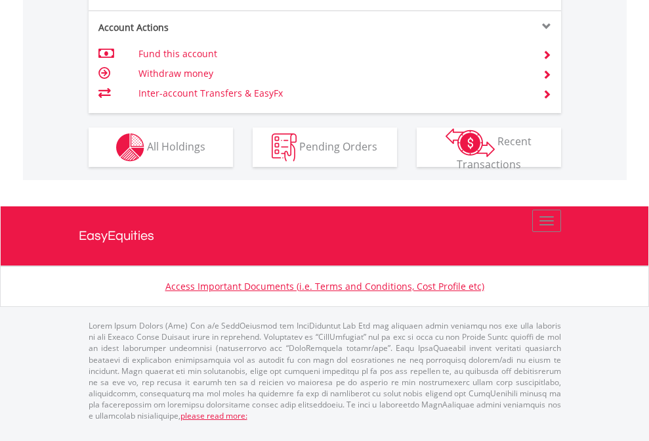  What do you see at coordinates (338, 146) in the screenshot?
I see `span: Pending Orders` at bounding box center [338, 146].